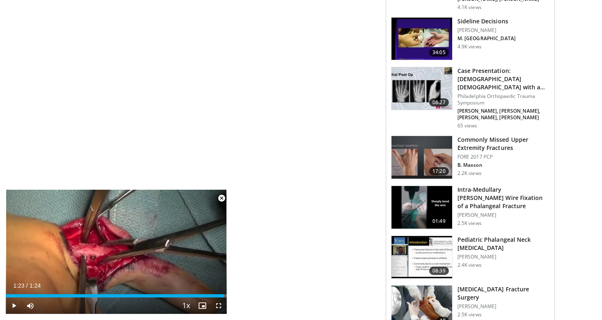  I want to click on button: Mute, so click(30, 305).